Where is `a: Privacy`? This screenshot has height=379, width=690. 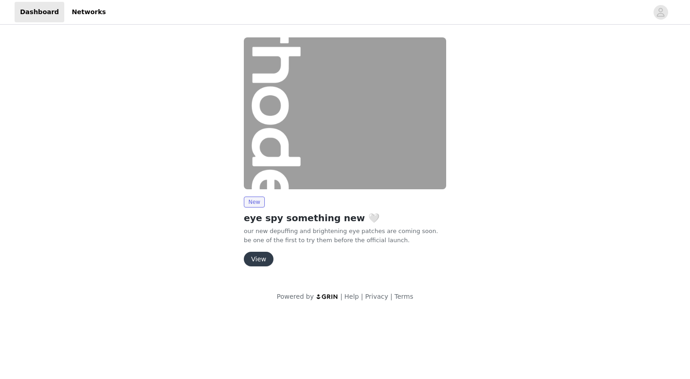
a: Privacy is located at coordinates (376, 296).